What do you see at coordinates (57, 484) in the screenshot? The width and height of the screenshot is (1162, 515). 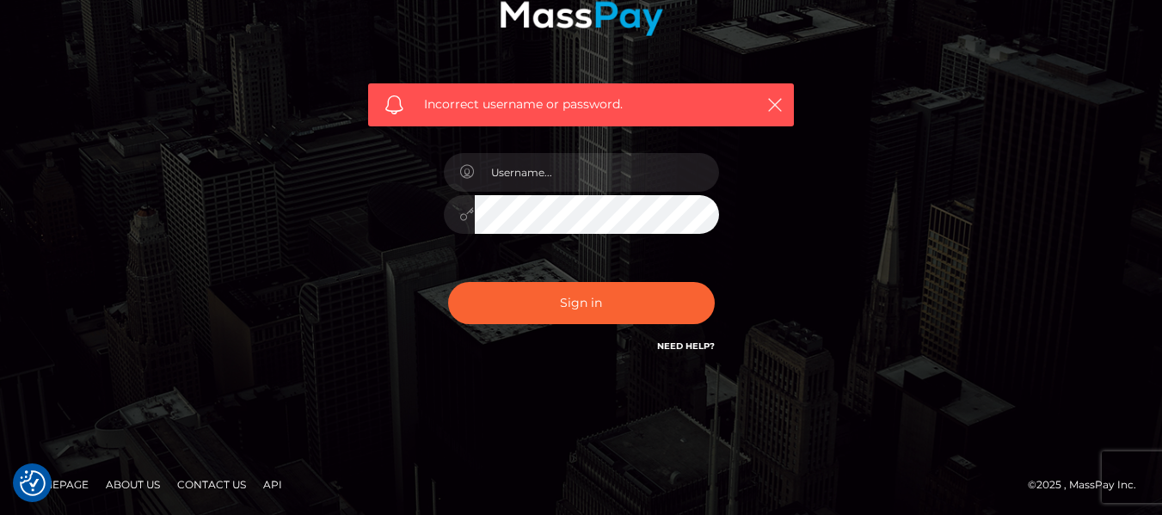 I see `a: Homepage` at bounding box center [57, 484].